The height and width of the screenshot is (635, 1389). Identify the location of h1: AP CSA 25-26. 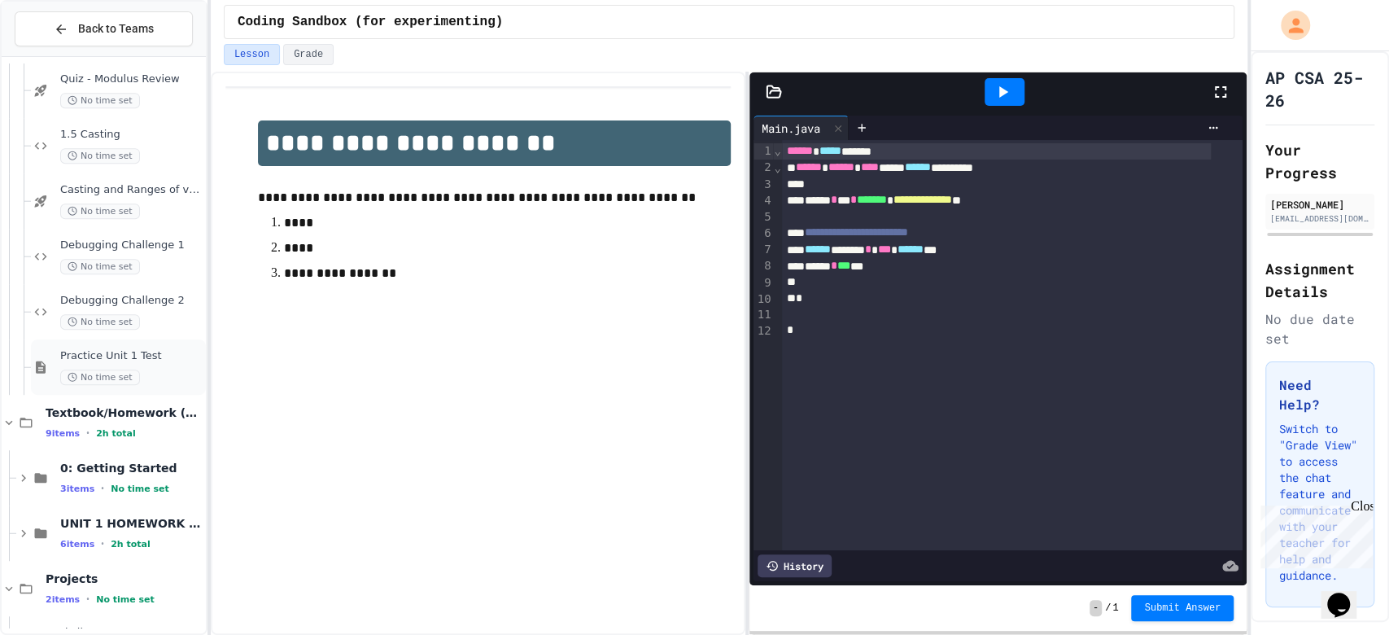
(1320, 89).